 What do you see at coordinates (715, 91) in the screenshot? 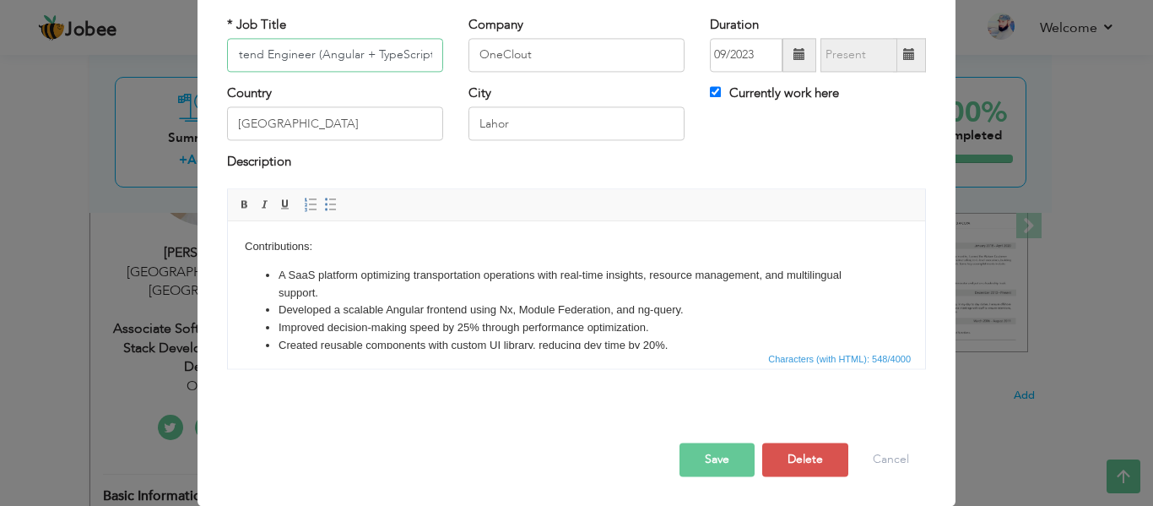
I see `input: Currently work here` at bounding box center [715, 91].